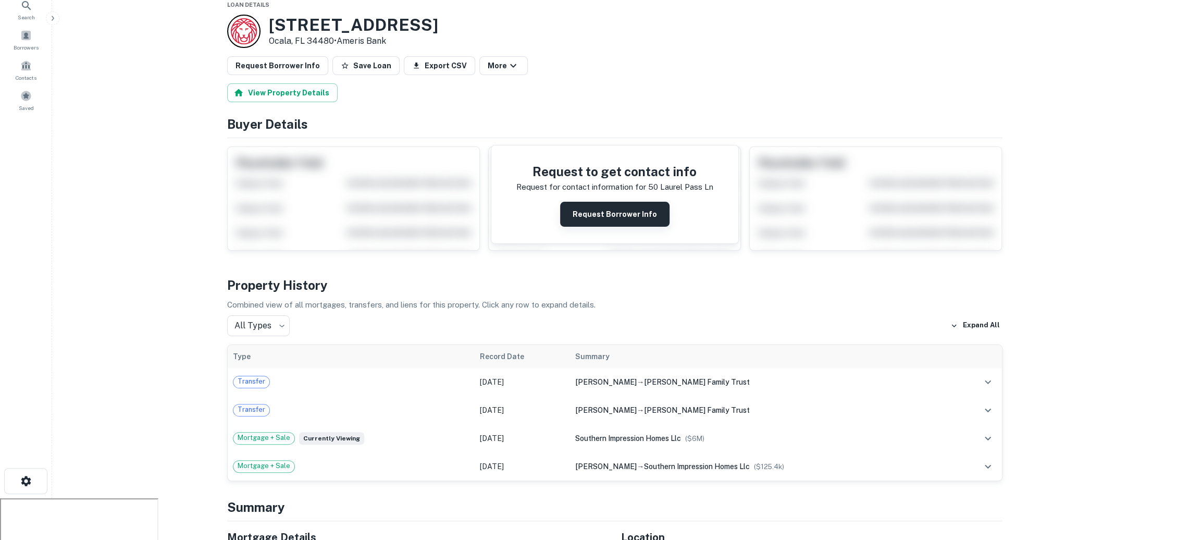 The image size is (1177, 540). Describe the element at coordinates (366, 66) in the screenshot. I see `button: Save Loan` at that location.